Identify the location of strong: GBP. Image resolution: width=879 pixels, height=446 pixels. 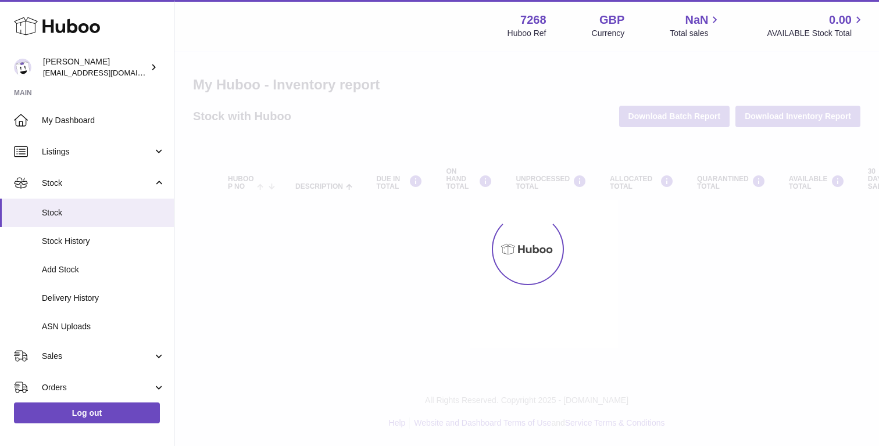
(611, 20).